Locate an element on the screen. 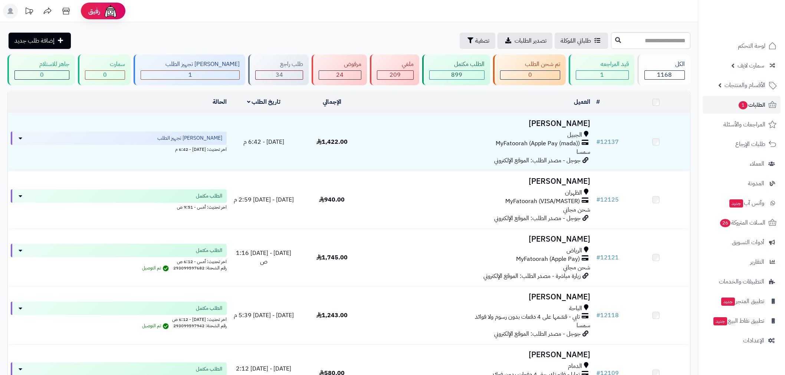  div: مرفوض is located at coordinates (340, 64).